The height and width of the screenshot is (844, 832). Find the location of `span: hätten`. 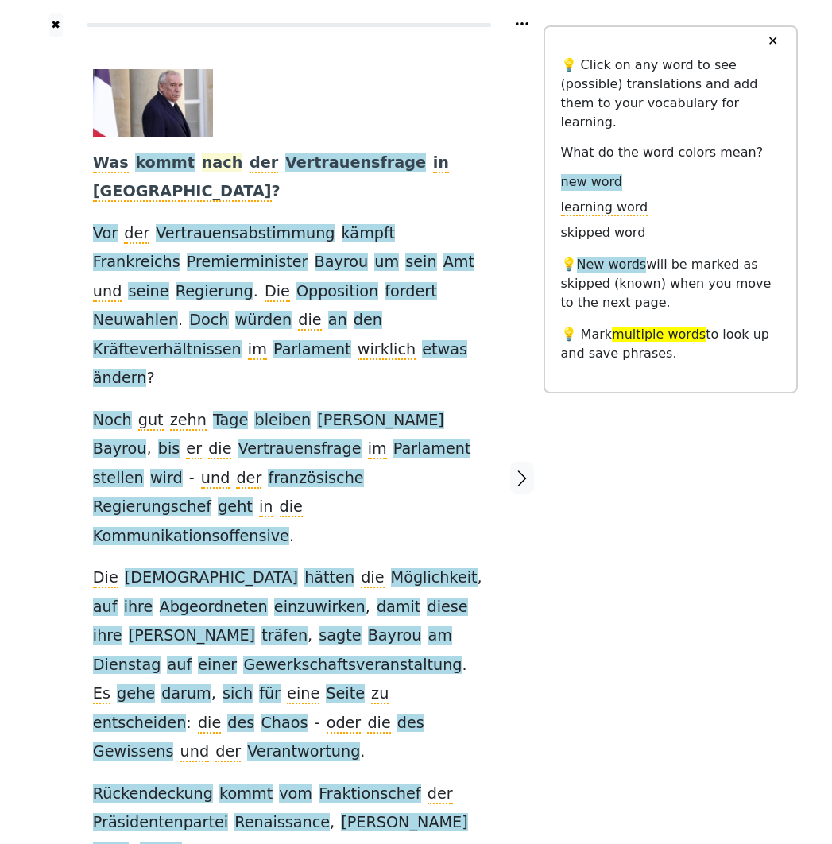

span: hätten is located at coordinates (329, 578).